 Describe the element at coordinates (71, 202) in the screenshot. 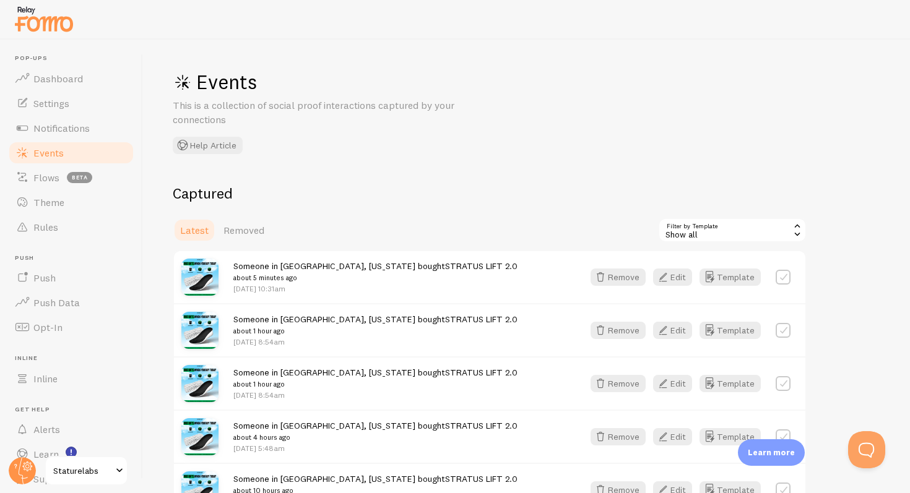

I see `a: Theme` at that location.